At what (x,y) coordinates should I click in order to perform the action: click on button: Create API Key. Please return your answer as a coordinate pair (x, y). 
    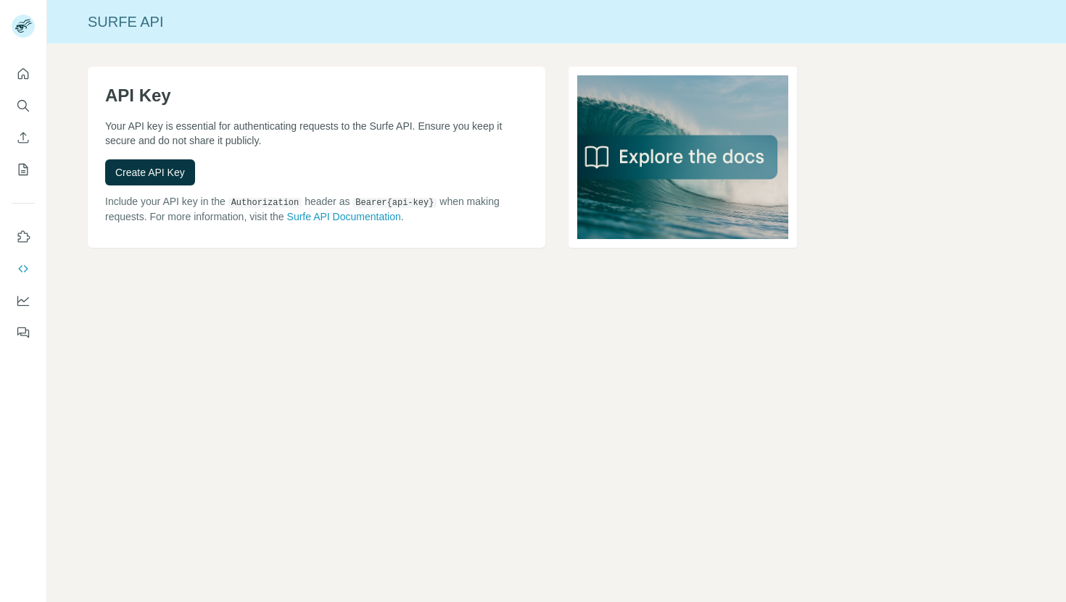
    Looking at the image, I should click on (150, 173).